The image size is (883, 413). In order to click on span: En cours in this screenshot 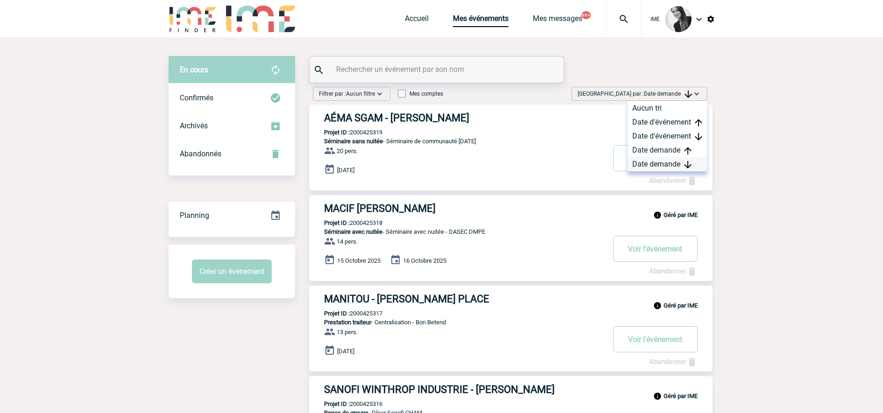, I will do `click(194, 70)`.